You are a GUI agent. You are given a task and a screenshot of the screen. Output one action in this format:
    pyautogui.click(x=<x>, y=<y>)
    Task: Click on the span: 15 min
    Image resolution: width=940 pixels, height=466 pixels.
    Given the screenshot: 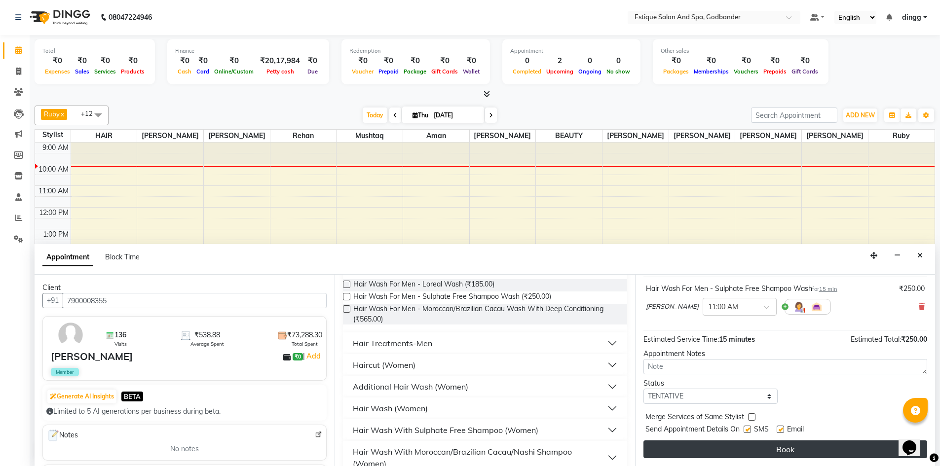 What is the action you would take?
    pyautogui.click(x=828, y=289)
    